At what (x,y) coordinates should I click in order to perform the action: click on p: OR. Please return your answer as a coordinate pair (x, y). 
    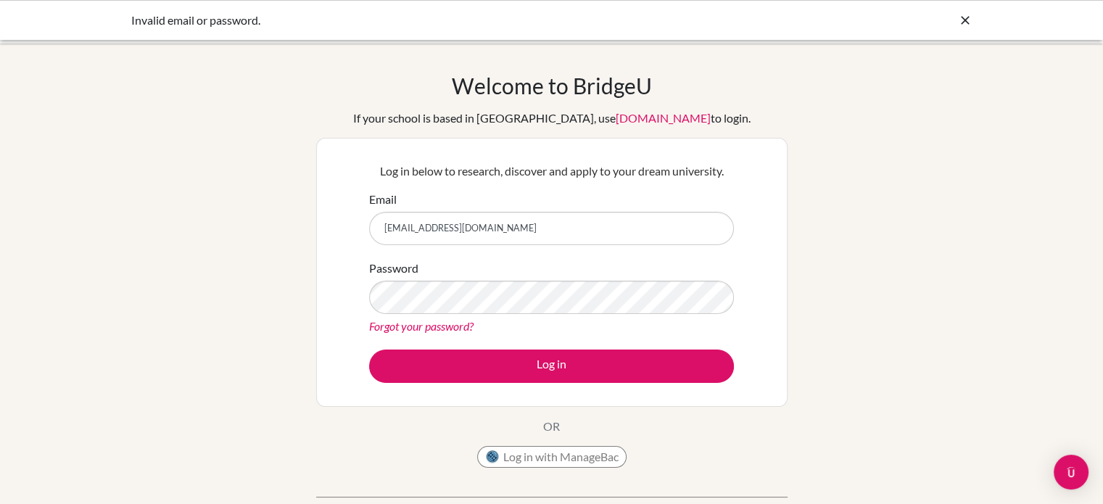
    Looking at the image, I should click on (551, 426).